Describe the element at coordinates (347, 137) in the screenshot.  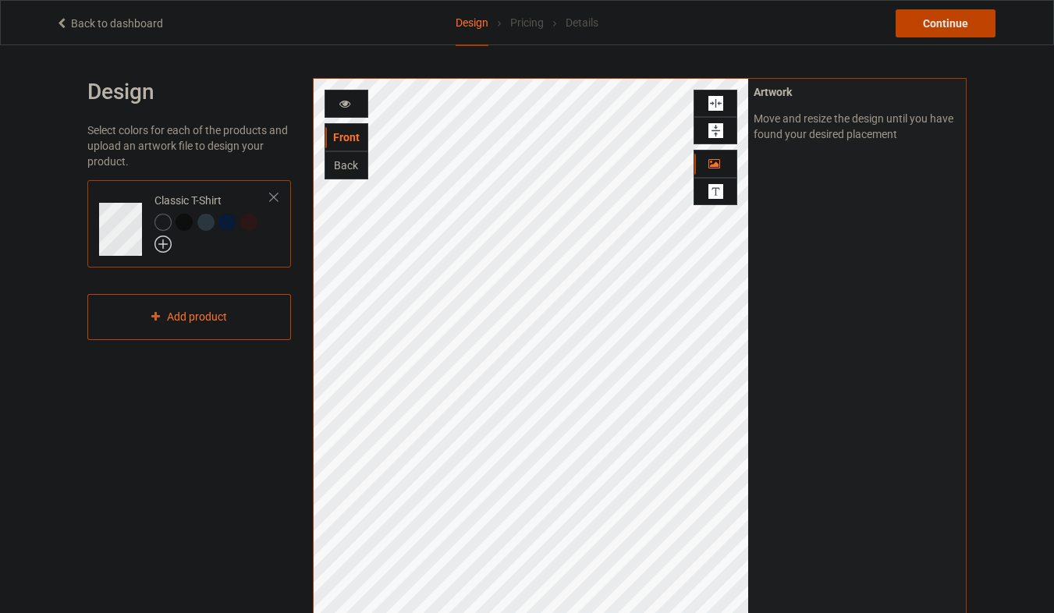
I see `div: Front` at that location.